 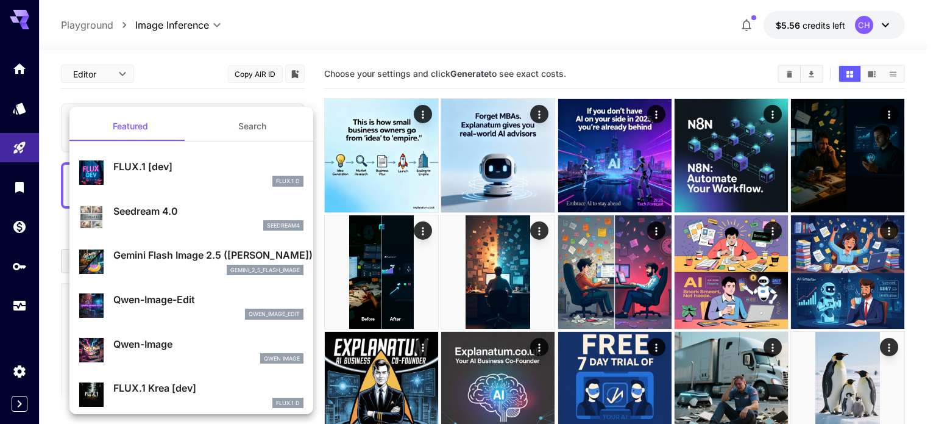 I want to click on div: FLUX.1 [dev]FLUX.1 D, so click(x=191, y=172).